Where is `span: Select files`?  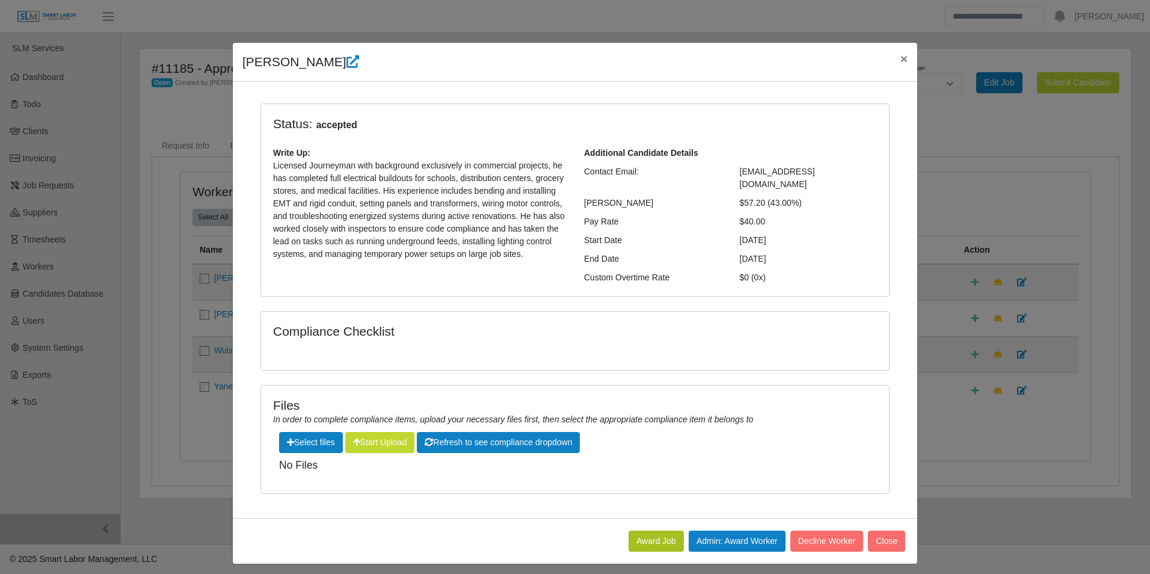
span: Select files is located at coordinates (311, 442).